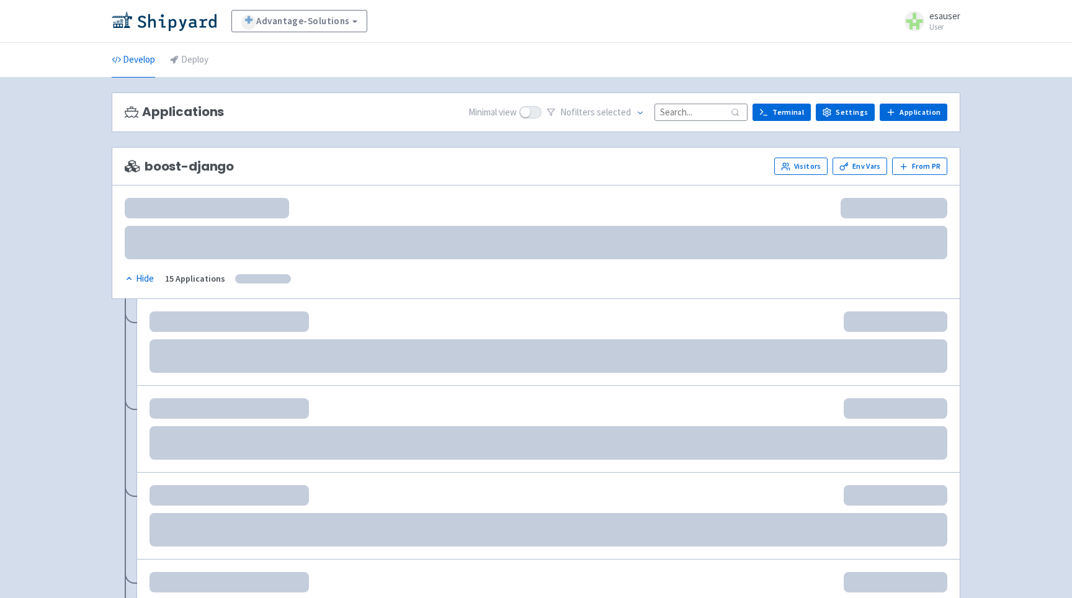  Describe the element at coordinates (860, 166) in the screenshot. I see `a: Env Vars` at that location.